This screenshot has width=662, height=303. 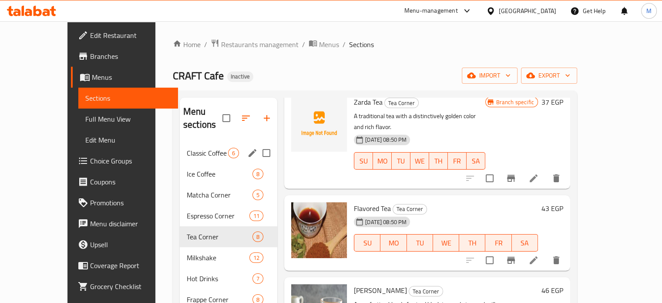 I want to click on h6: 46 EGP, so click(x=553, y=290).